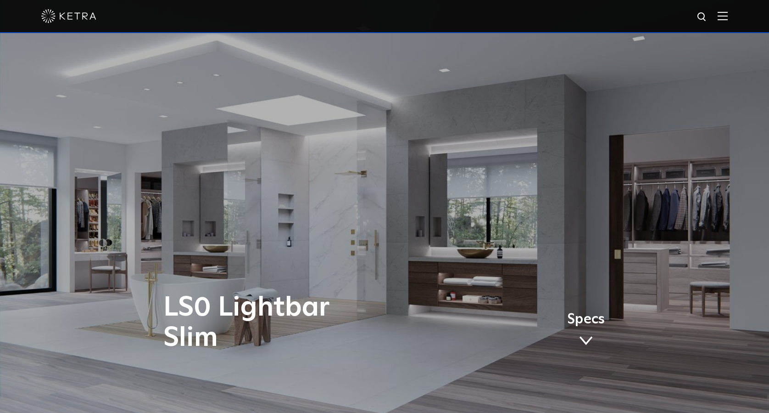  I want to click on img: search icon, so click(702, 17).